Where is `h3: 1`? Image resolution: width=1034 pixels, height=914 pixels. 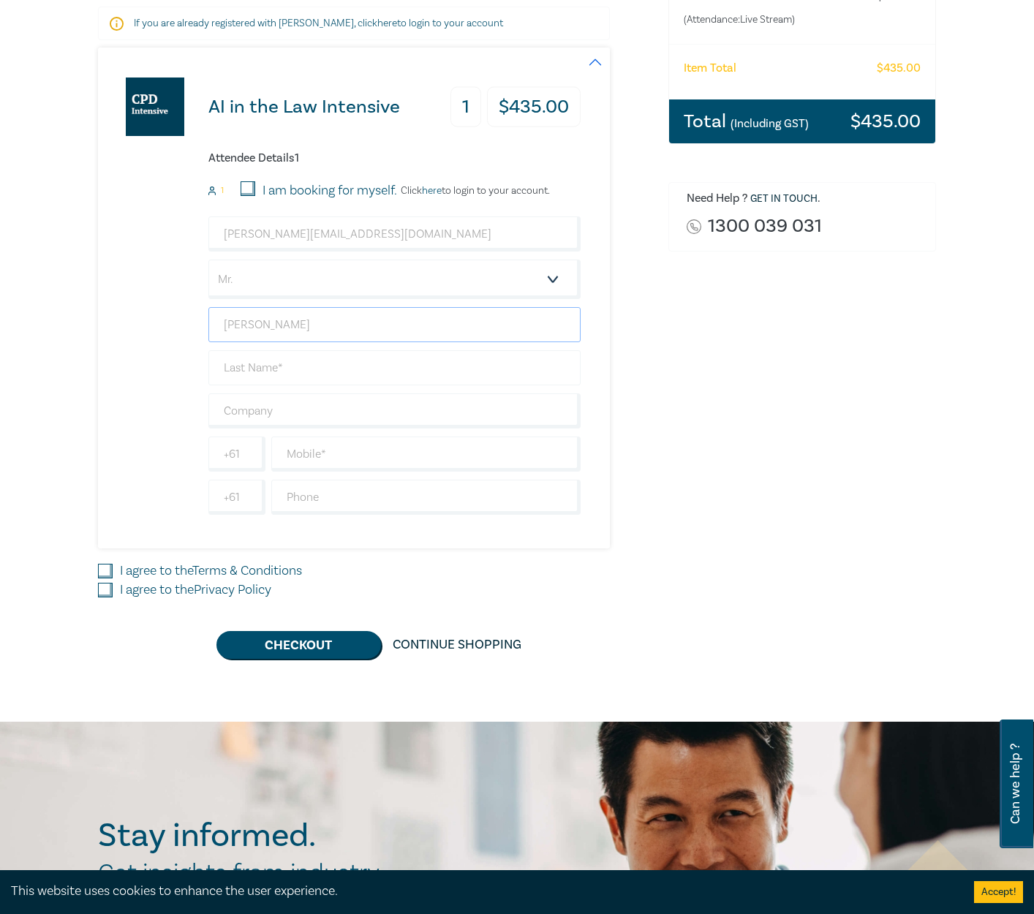 h3: 1 is located at coordinates (466, 107).